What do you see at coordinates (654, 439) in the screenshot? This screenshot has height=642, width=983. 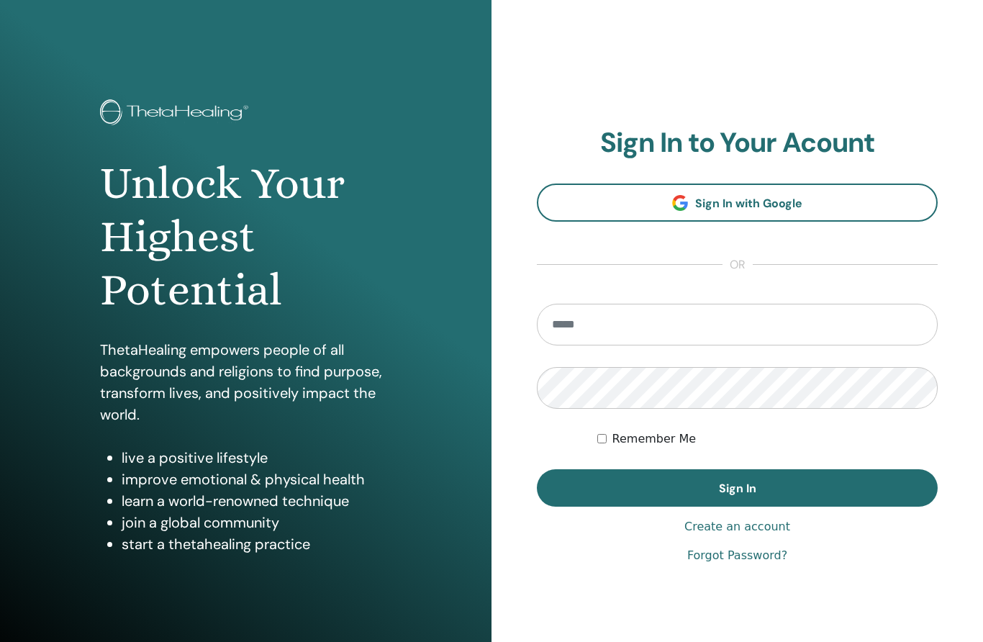 I see `label: Remember Me` at bounding box center [654, 439].